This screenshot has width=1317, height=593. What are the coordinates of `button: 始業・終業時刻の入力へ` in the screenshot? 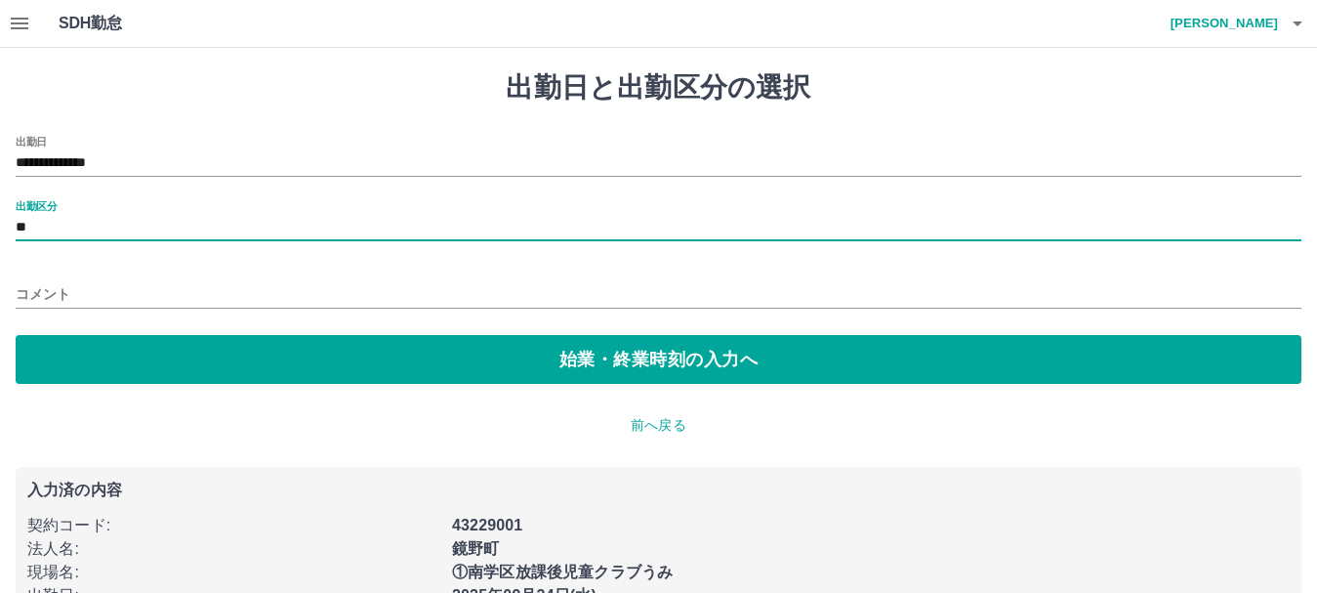 It's located at (658, 359).